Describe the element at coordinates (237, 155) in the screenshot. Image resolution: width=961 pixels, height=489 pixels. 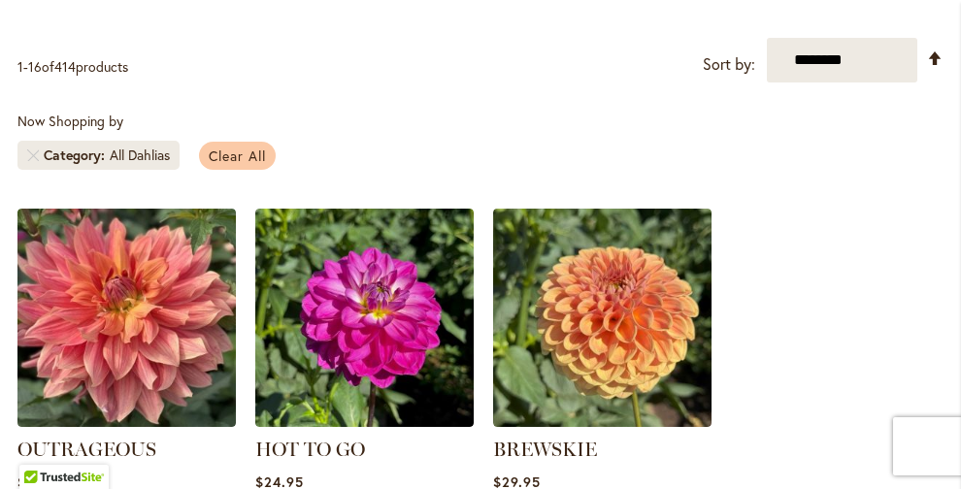
I see `a: Clear All` at that location.